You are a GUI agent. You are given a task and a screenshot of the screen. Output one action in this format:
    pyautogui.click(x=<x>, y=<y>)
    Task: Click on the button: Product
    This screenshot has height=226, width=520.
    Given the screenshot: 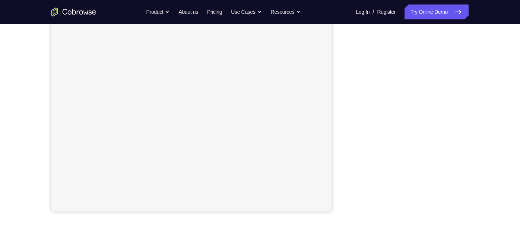 What is the action you would take?
    pyautogui.click(x=158, y=12)
    